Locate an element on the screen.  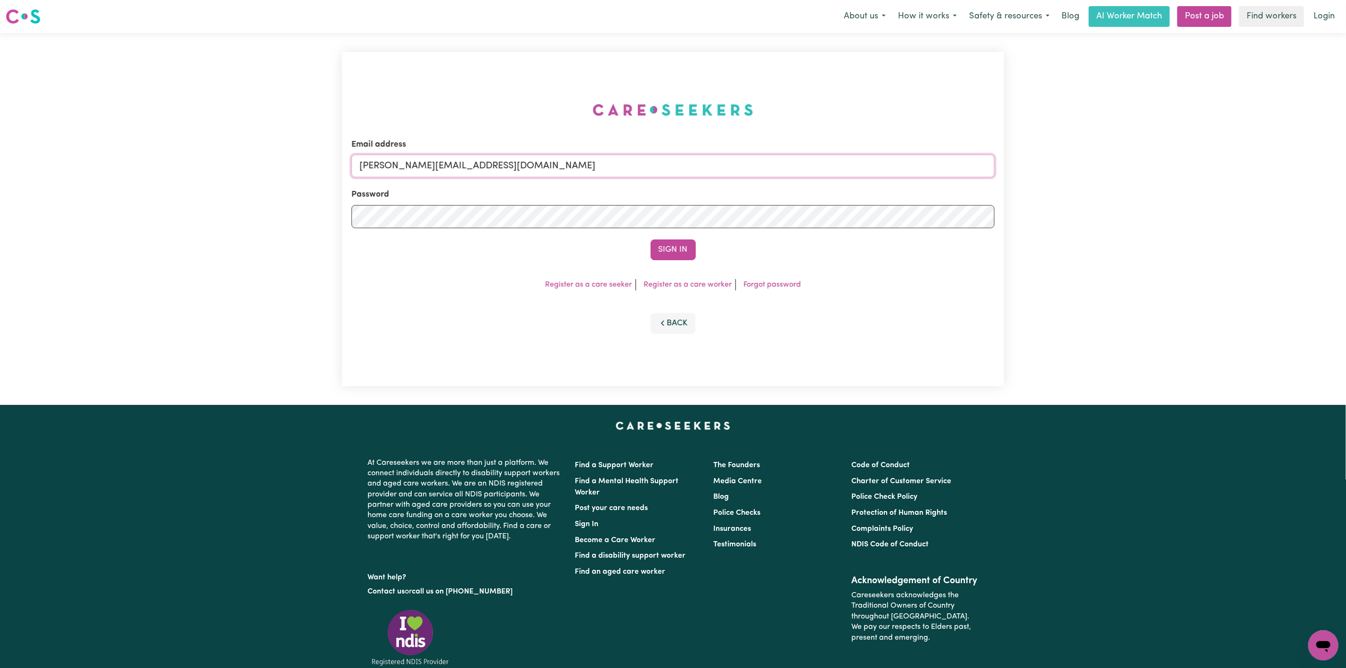
a: NDIS Code of Conduct is located at coordinates (890, 544).